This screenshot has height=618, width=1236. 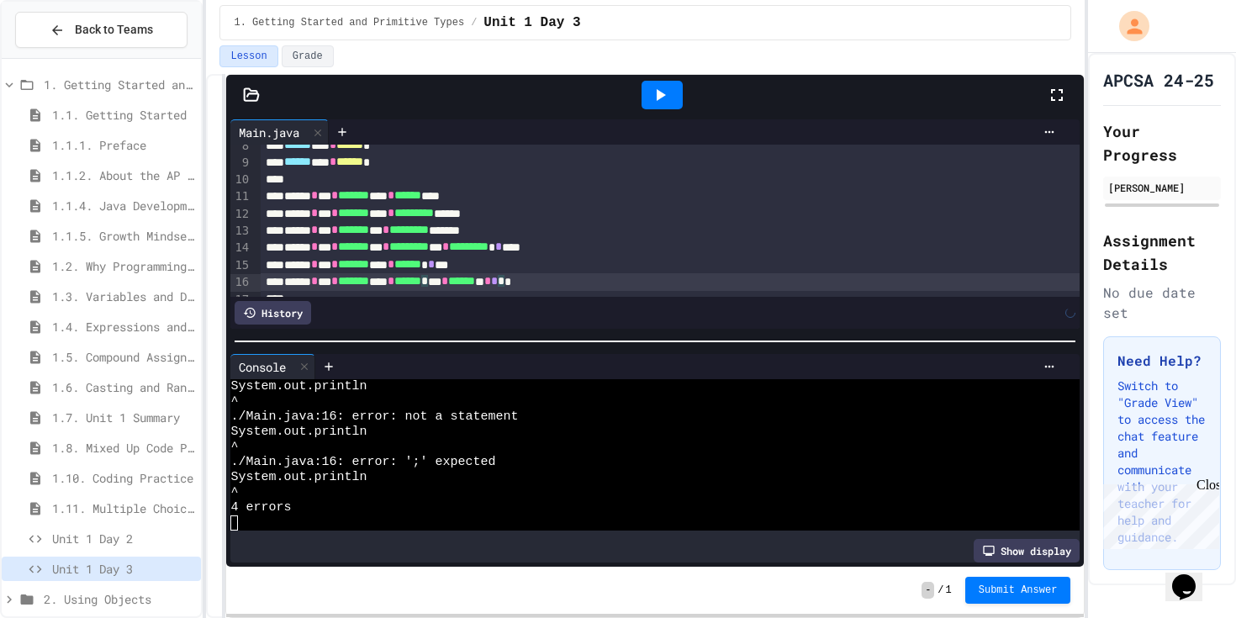 I want to click on div: My Account, so click(x=1128, y=26).